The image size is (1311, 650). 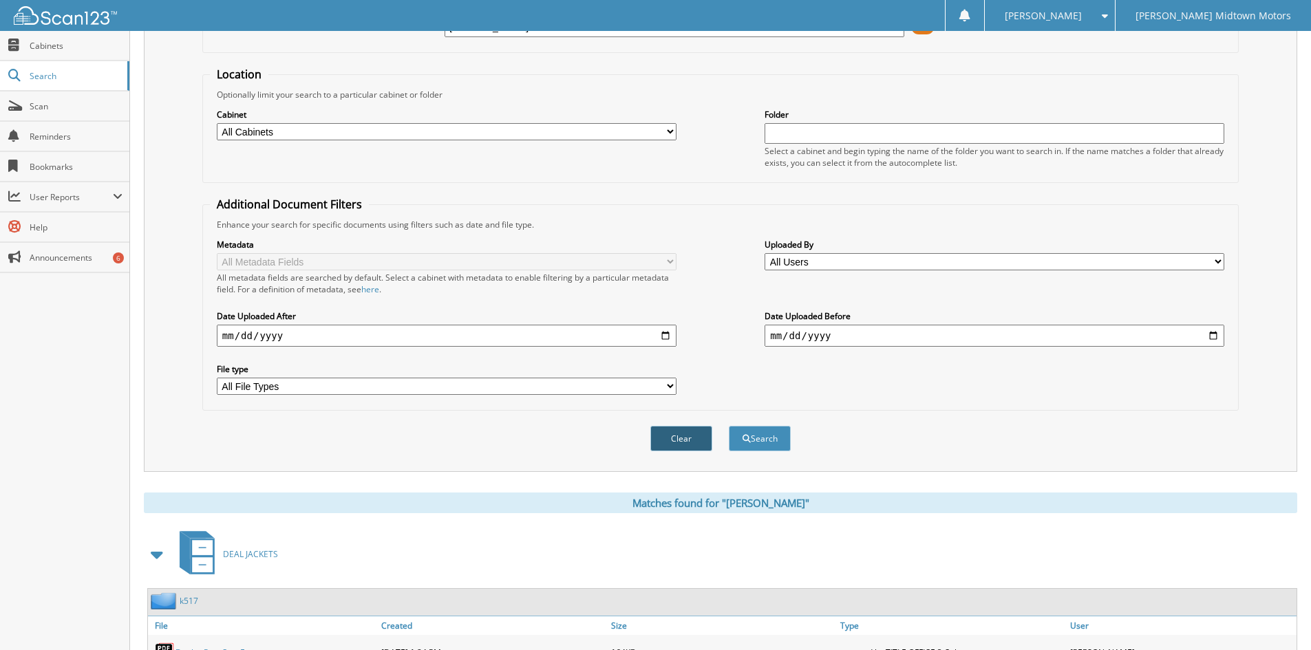 I want to click on span: Scan, so click(x=76, y=106).